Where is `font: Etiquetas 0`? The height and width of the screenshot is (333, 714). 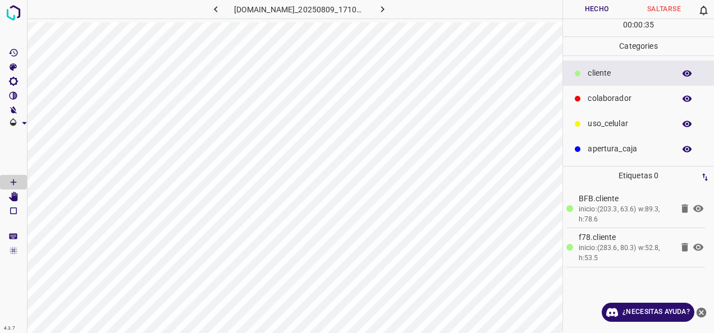
font: Etiquetas 0 is located at coordinates (638, 176).